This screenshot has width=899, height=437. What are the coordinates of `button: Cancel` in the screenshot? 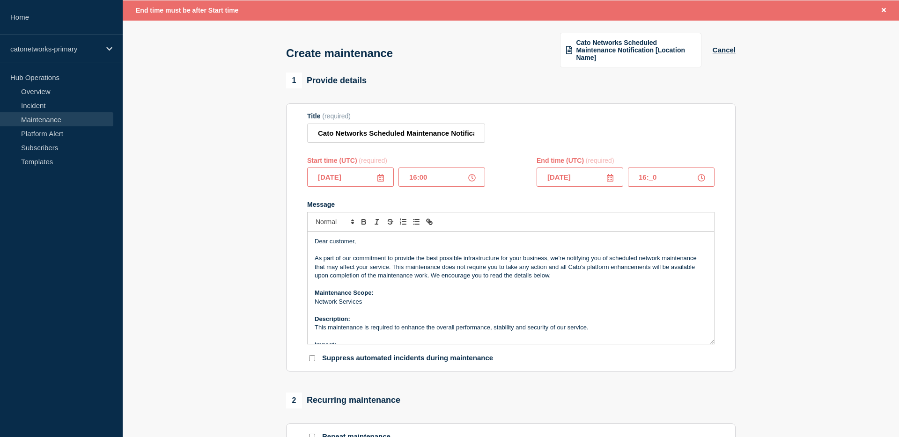 It's located at (724, 50).